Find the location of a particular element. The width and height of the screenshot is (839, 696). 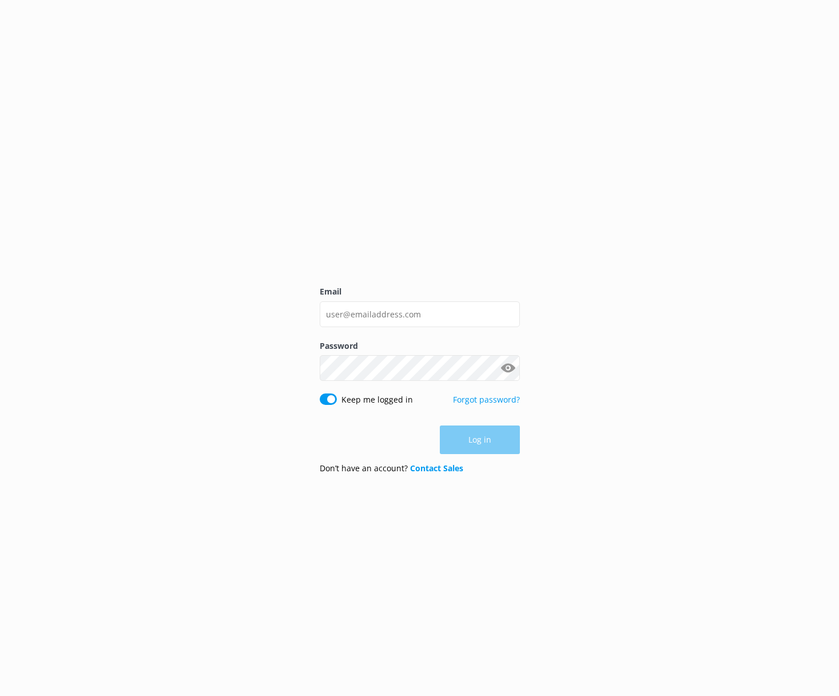

a: Forgot password? is located at coordinates (486, 399).